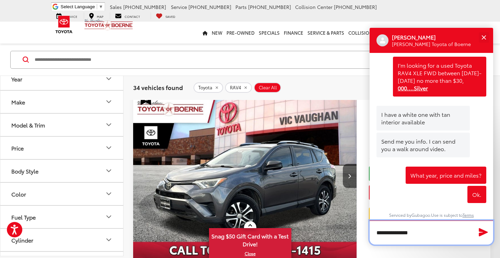 This screenshot has height=258, width=500. What do you see at coordinates (205, 87) in the screenshot?
I see `span: Toyota` at bounding box center [205, 87].